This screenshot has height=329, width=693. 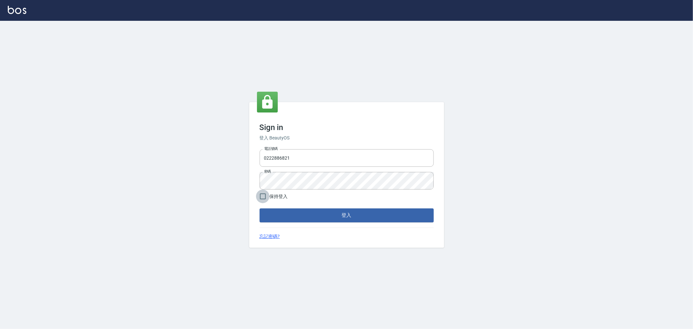 What do you see at coordinates (267, 171) in the screenshot?
I see `label: 密碼` at bounding box center [267, 171].